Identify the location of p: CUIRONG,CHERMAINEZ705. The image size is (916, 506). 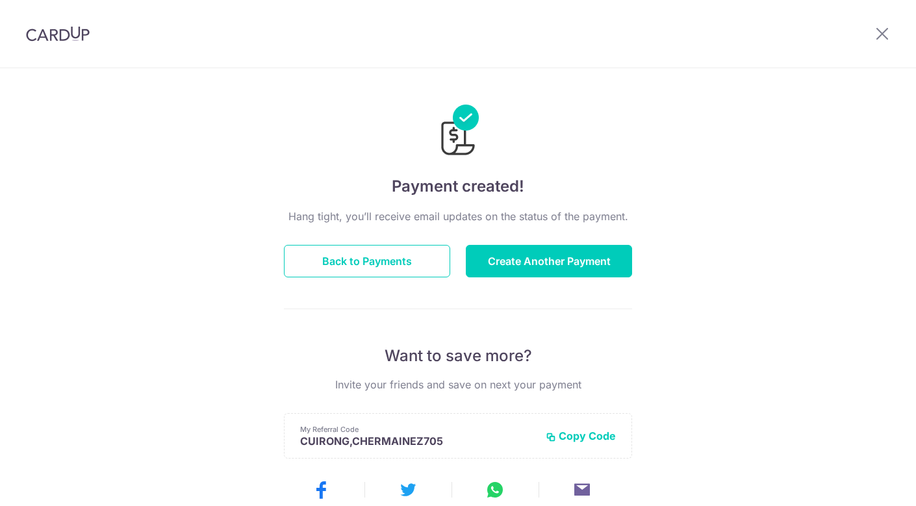
(418, 441).